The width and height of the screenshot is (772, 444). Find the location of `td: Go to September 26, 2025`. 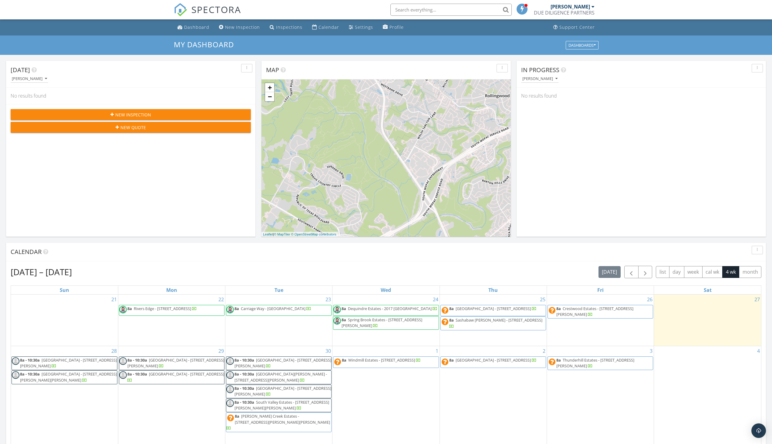

td: Go to September 26, 2025 is located at coordinates (600, 320).